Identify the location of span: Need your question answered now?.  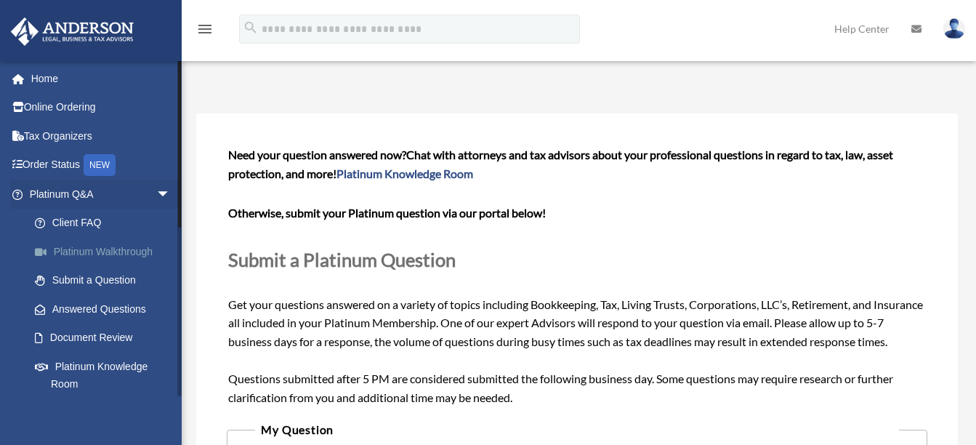
(317, 154).